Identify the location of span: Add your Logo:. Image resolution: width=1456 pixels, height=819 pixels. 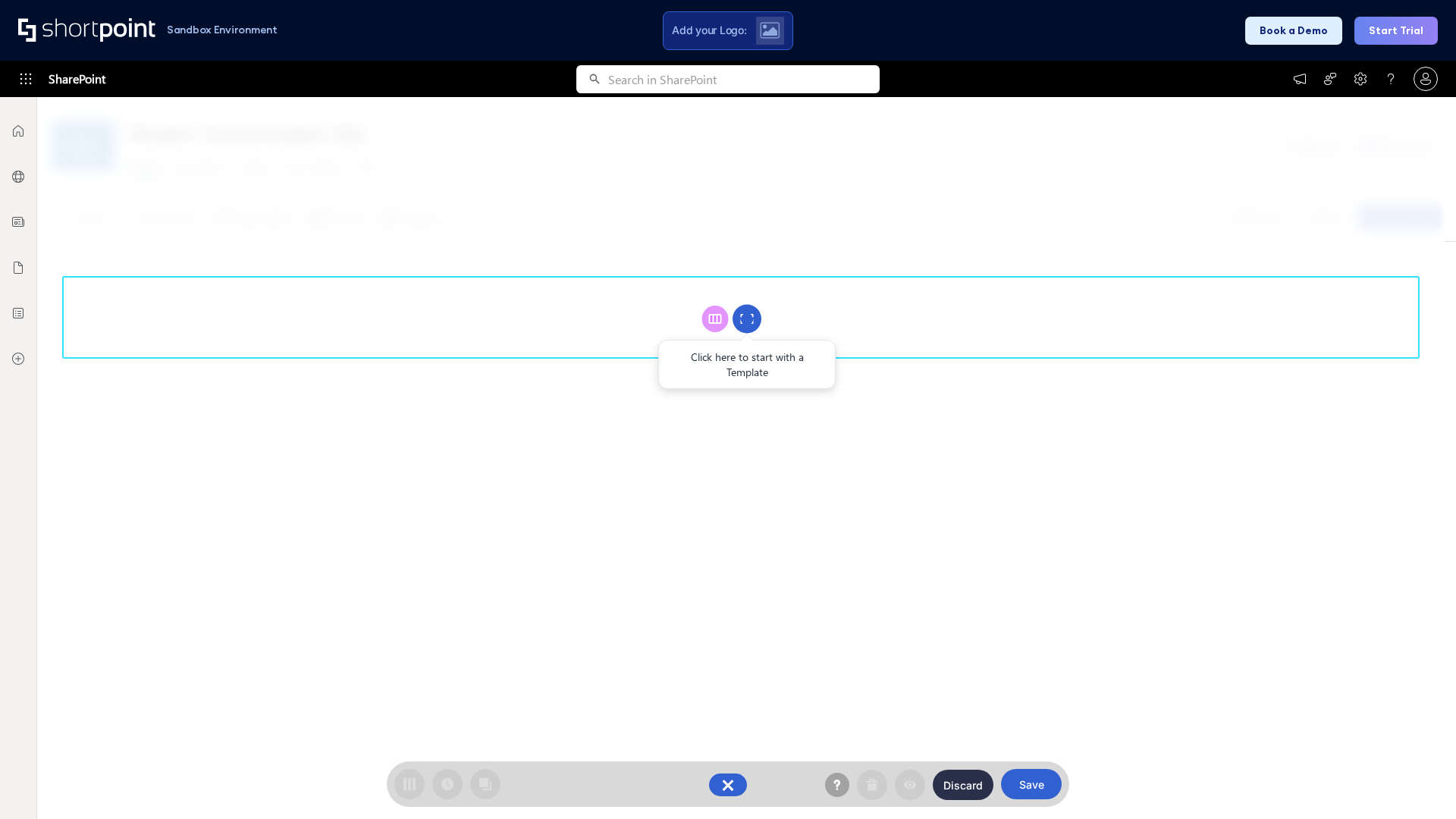
(709, 31).